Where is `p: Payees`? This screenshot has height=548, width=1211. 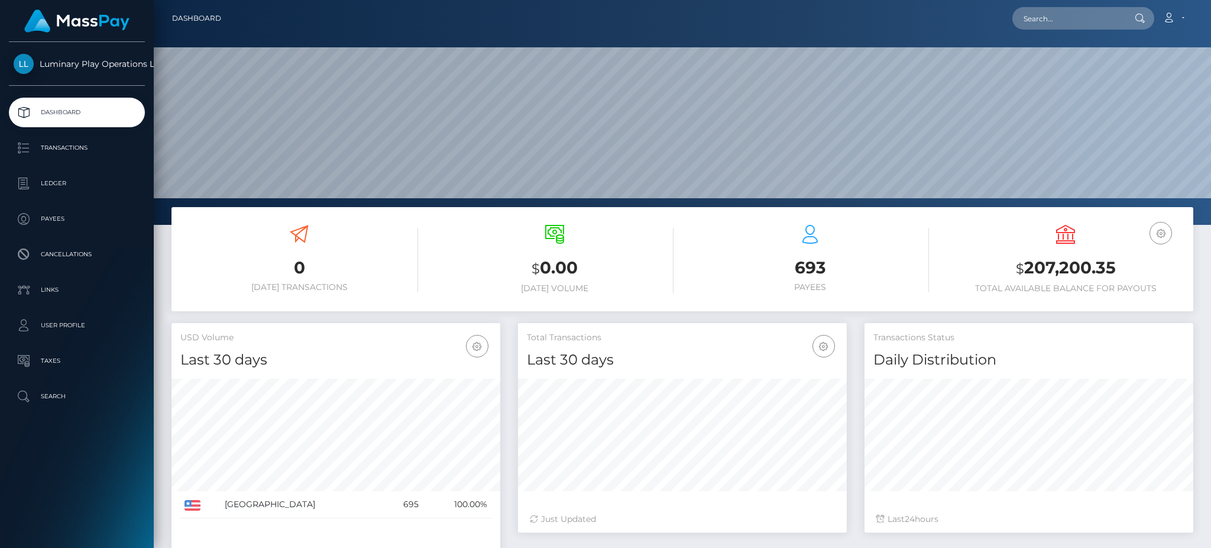 p: Payees is located at coordinates (77, 219).